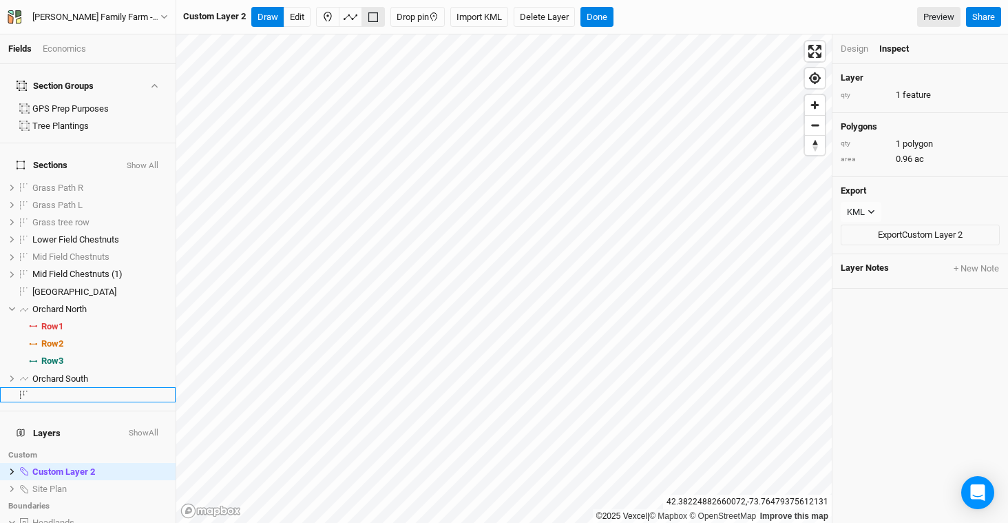  Describe the element at coordinates (20, 48) in the screenshot. I see `a: Fields` at that location.